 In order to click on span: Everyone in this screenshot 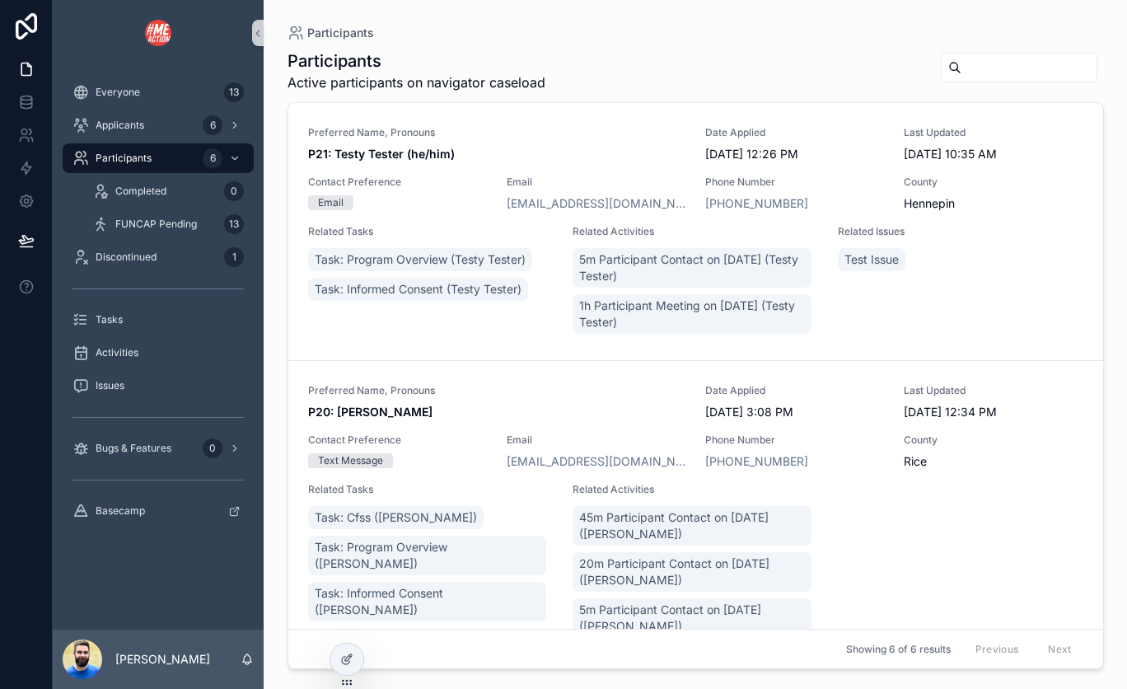, I will do `click(118, 92)`.